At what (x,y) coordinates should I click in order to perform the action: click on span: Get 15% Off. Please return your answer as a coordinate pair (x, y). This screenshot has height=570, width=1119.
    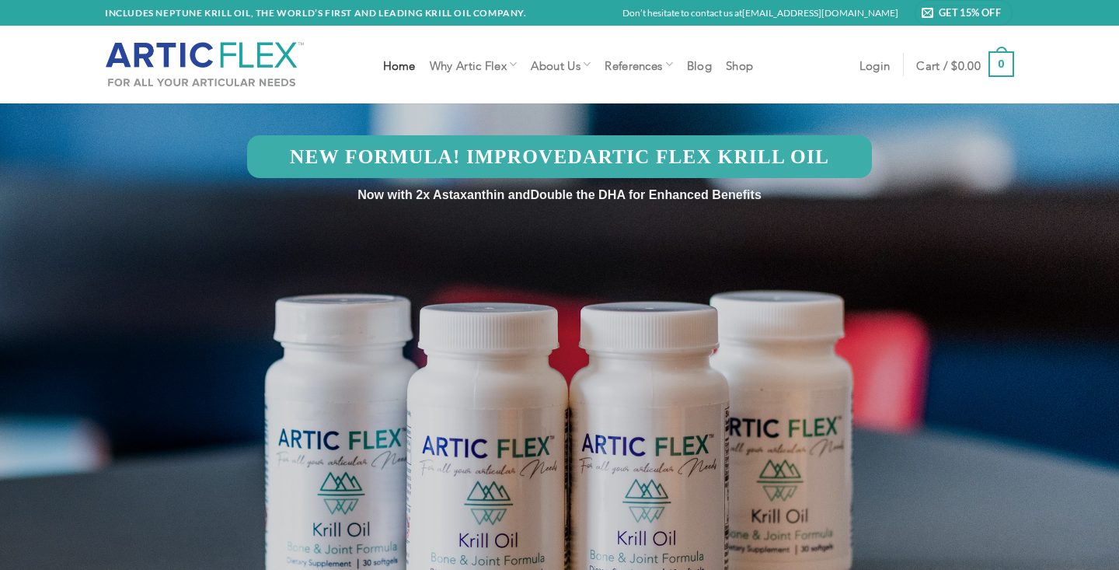
    Looking at the image, I should click on (972, 12).